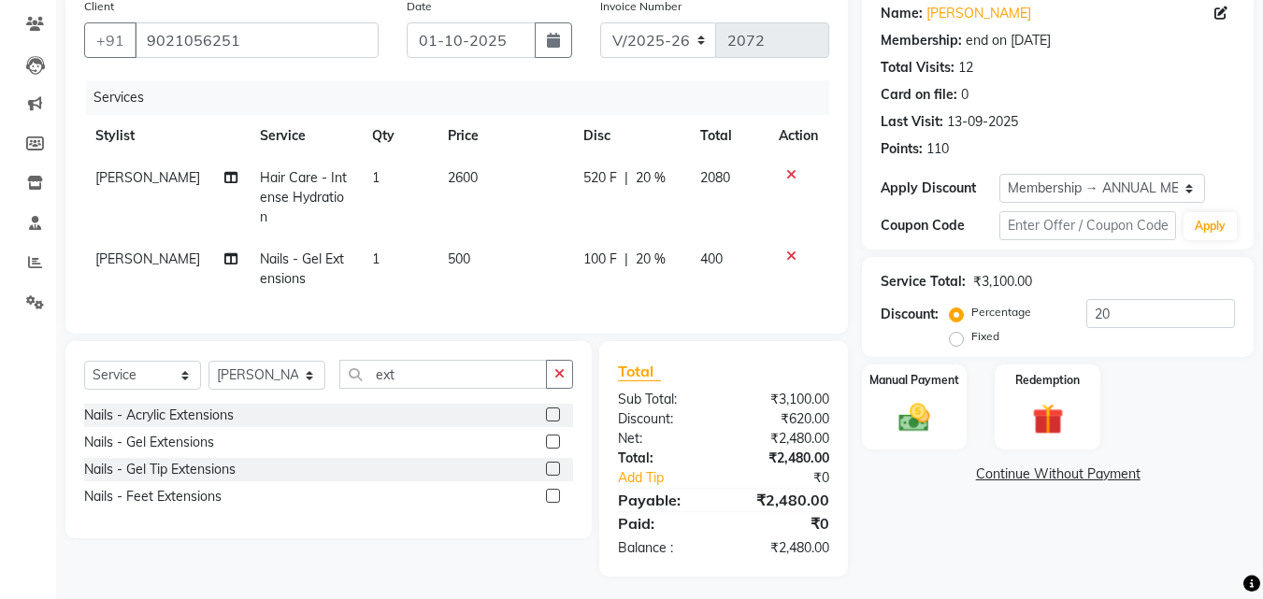 This screenshot has width=1263, height=599. Describe the element at coordinates (1001, 312) in the screenshot. I see `label: Percentage` at that location.